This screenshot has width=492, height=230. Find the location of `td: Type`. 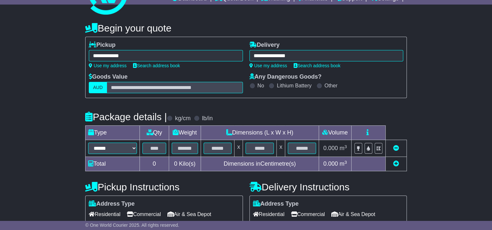

td: Type is located at coordinates (113, 133).